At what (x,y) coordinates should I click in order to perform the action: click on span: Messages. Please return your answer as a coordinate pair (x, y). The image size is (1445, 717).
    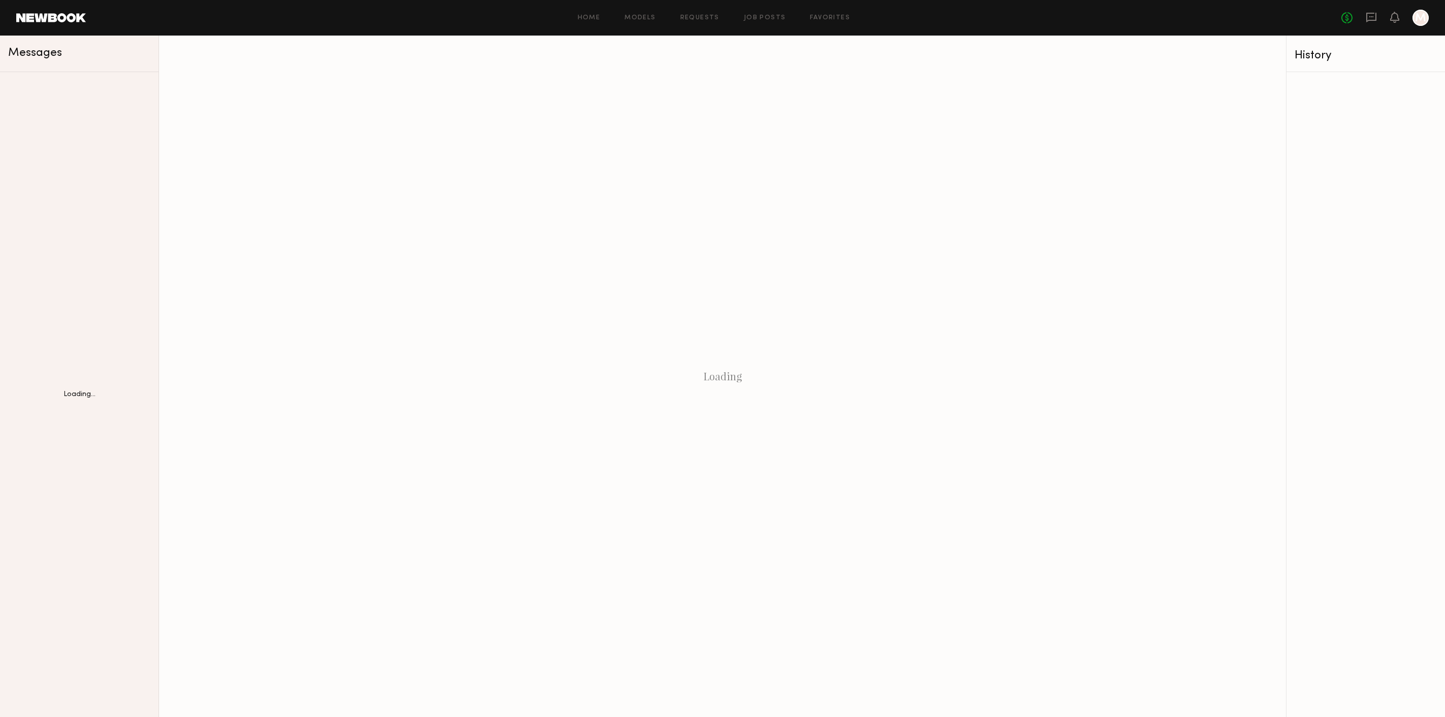
    Looking at the image, I should click on (35, 53).